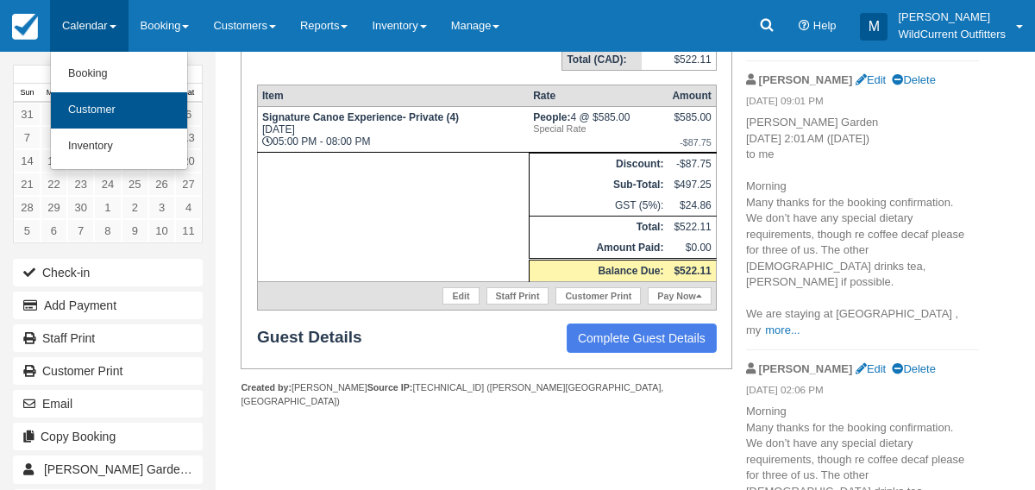 The height and width of the screenshot is (490, 1035). What do you see at coordinates (393, 96) in the screenshot?
I see `th: Item` at bounding box center [393, 96].